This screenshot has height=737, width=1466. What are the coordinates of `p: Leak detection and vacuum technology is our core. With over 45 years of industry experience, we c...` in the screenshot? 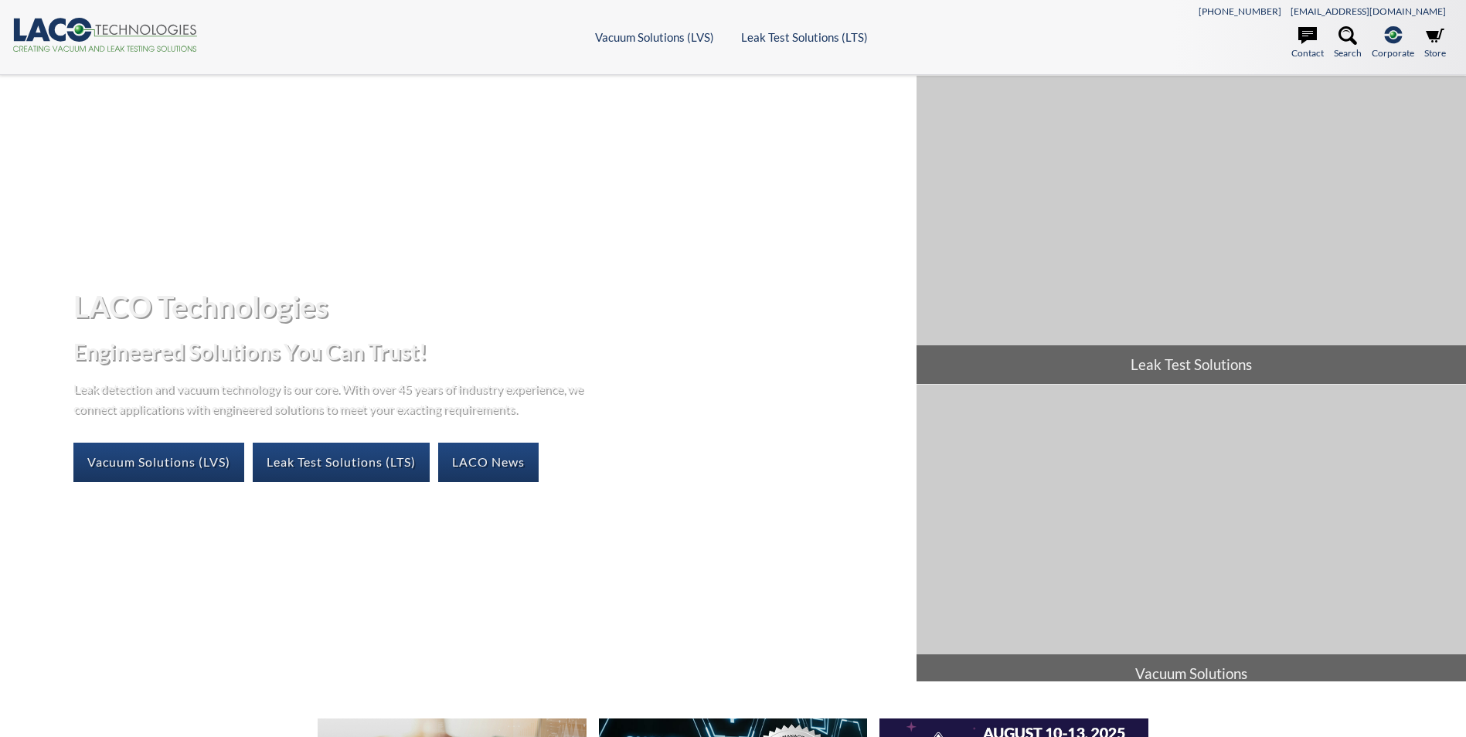 It's located at (332, 398).